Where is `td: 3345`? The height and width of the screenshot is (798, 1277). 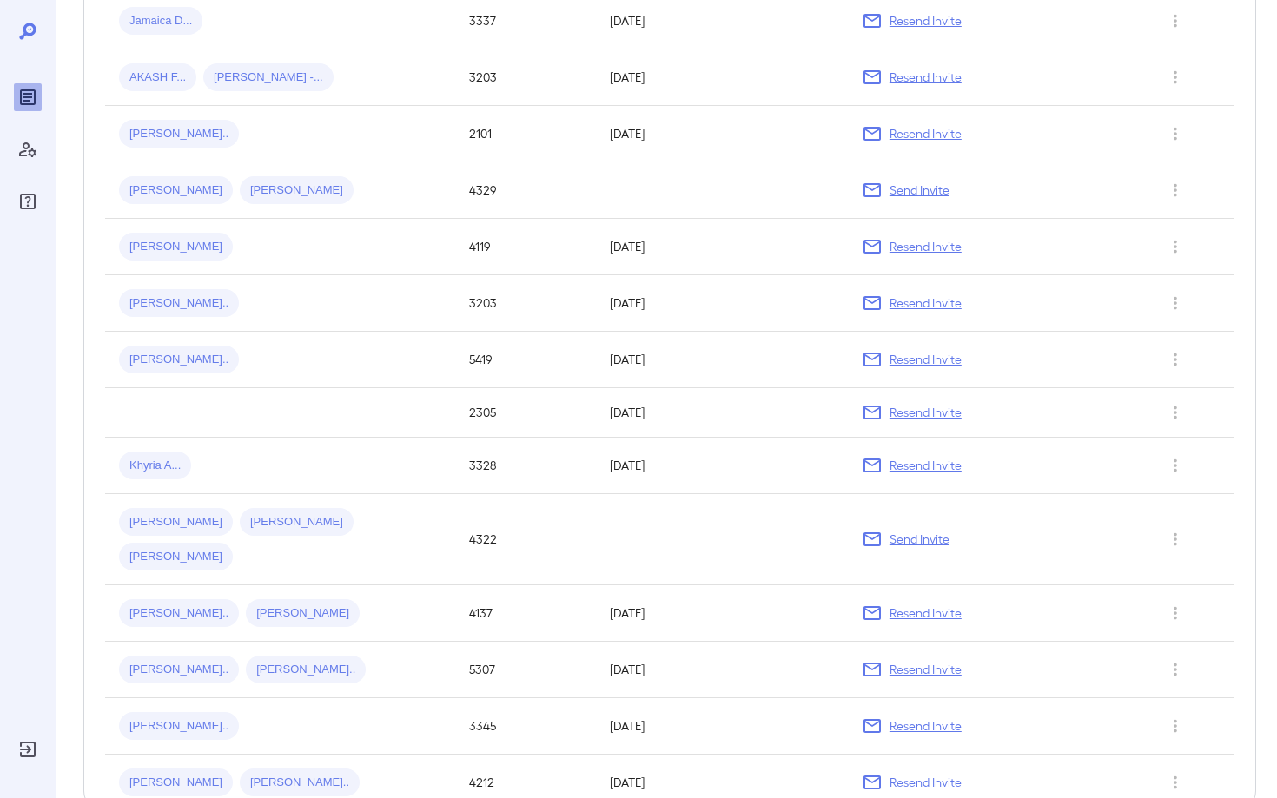
td: 3345 is located at coordinates (525, 726).